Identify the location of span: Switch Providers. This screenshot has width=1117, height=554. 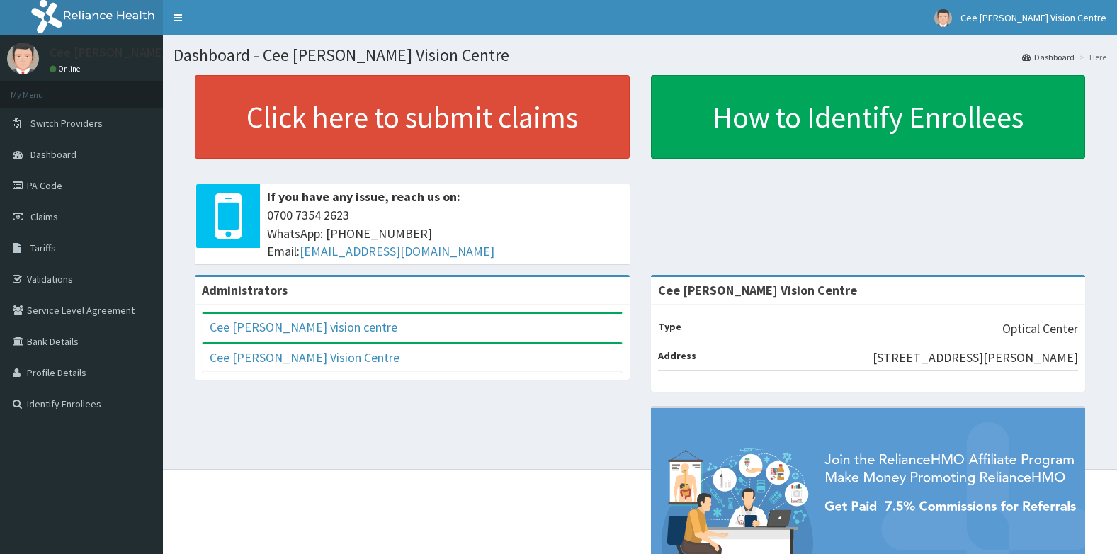
(67, 123).